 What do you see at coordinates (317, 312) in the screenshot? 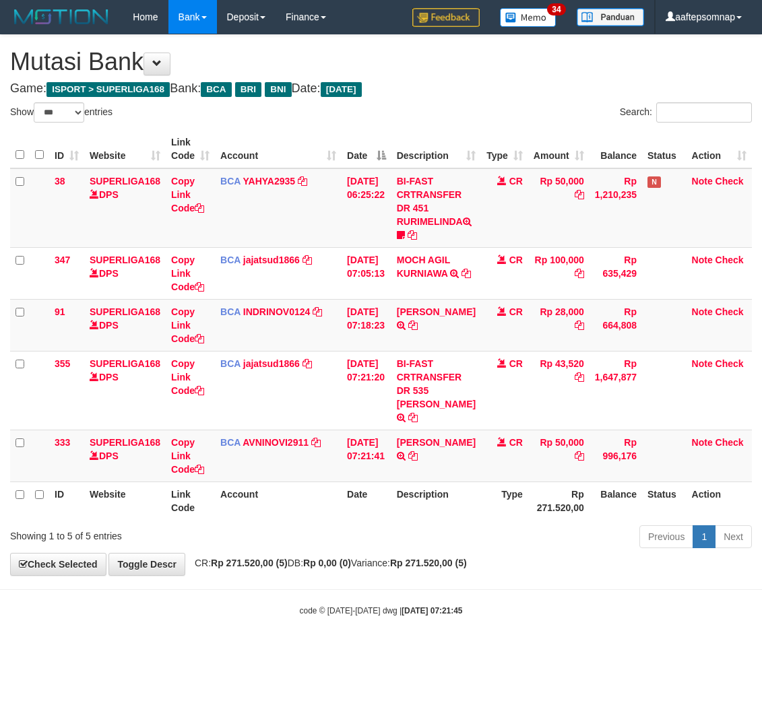
I see `a: Copy INDRINOV0124 to clipboard` at bounding box center [317, 312].